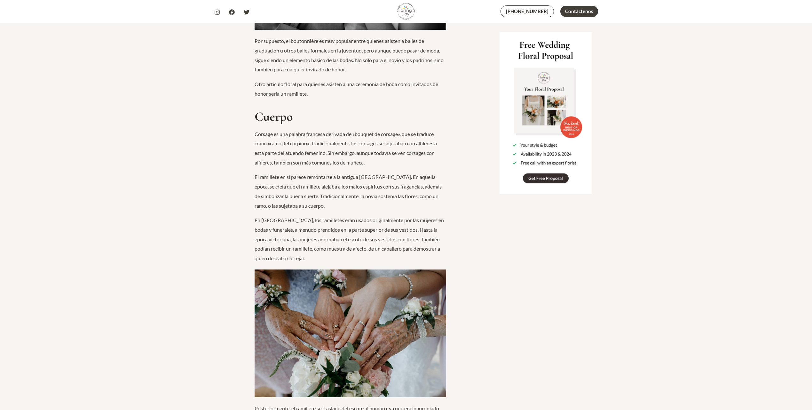 Image resolution: width=812 pixels, height=410 pixels. I want to click on font: Por supuesto, el boutonnière es muy popular entre quienes asisten a bailes de graduación u otros ..., so click(349, 55).